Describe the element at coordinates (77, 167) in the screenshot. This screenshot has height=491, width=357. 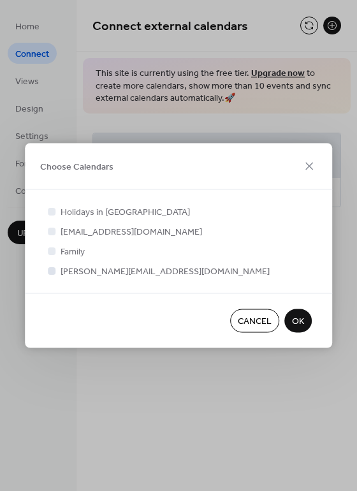
I see `span: Choose Calendars` at that location.